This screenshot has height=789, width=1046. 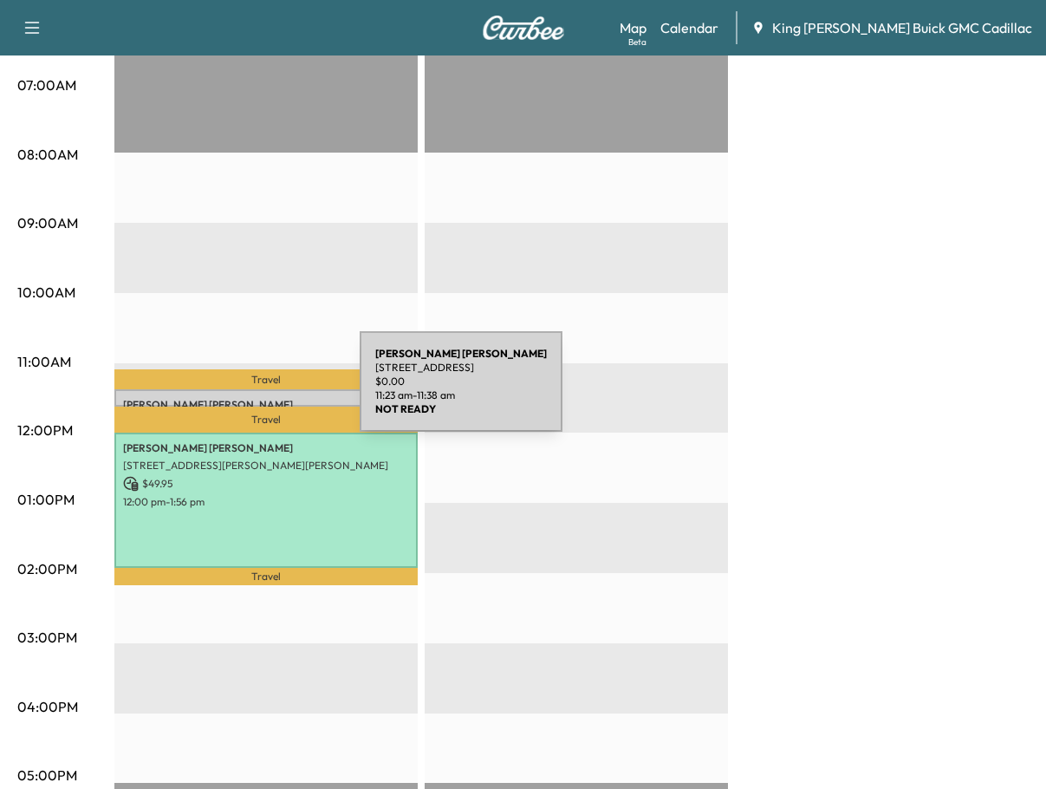 I want to click on p: 09:00AM, so click(x=48, y=223).